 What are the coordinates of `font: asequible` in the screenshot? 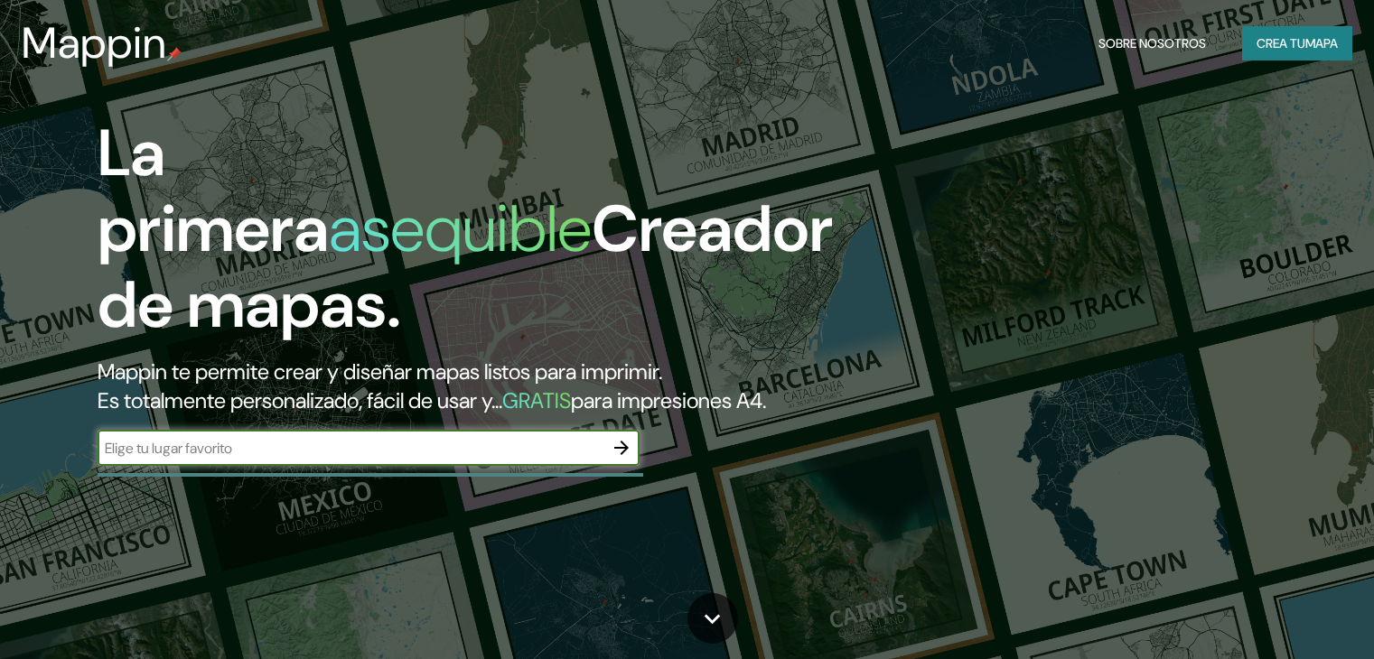 It's located at (460, 229).